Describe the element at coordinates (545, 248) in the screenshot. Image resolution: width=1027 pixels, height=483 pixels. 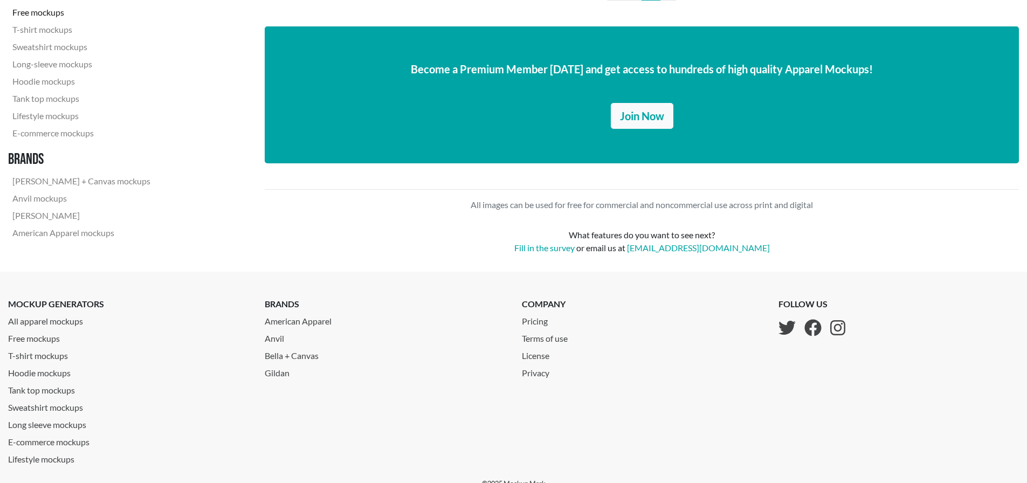
I see `a: Fill in the survey` at that location.